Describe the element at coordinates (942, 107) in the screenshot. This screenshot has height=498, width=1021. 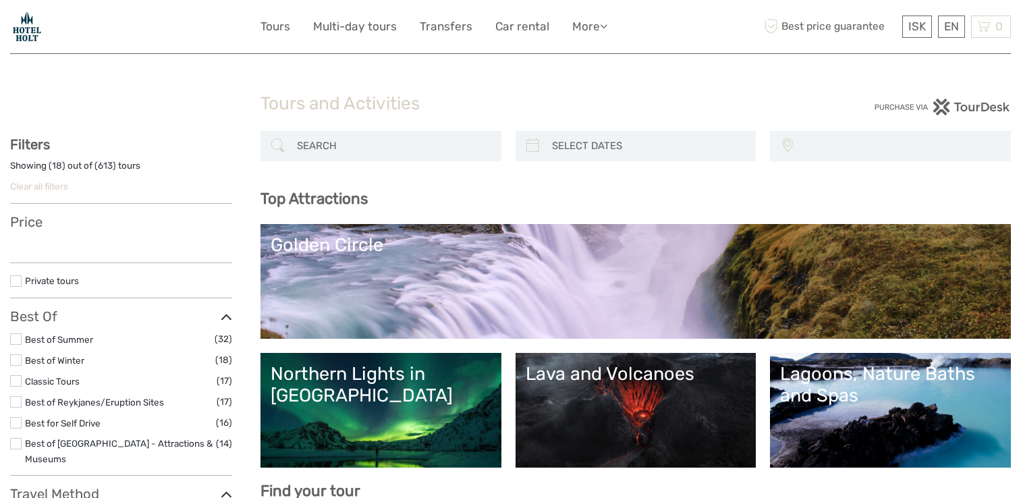
I see `img: PurchaseViaTourDesk.png` at that location.